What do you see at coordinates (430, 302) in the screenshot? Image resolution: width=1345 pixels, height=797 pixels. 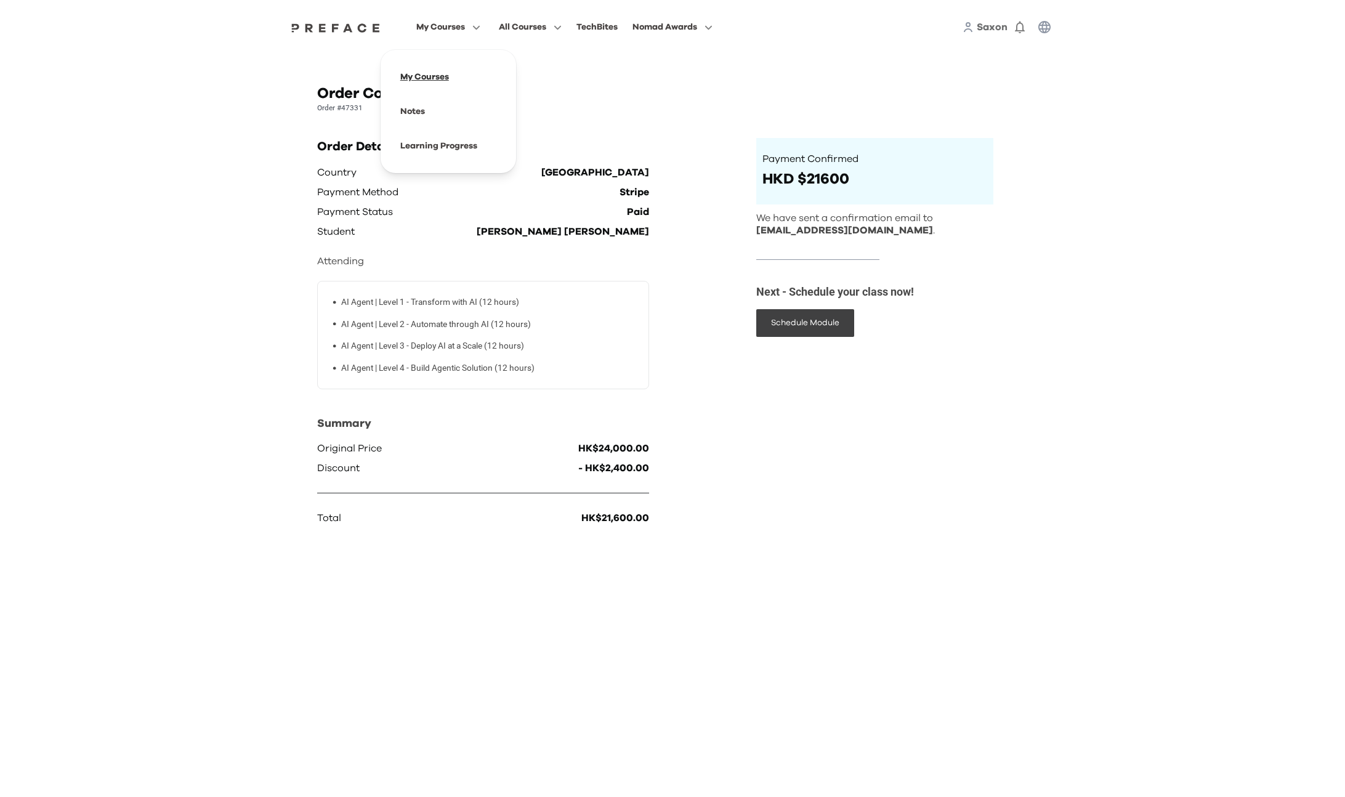 I see `p: AI Agent | Level 1 - Transform with AI (12 hours)` at bounding box center [430, 302].